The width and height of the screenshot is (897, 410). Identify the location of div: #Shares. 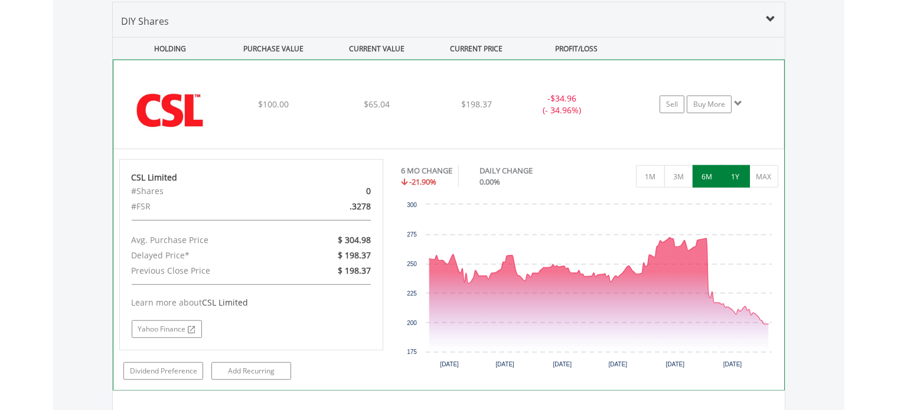
(208, 191).